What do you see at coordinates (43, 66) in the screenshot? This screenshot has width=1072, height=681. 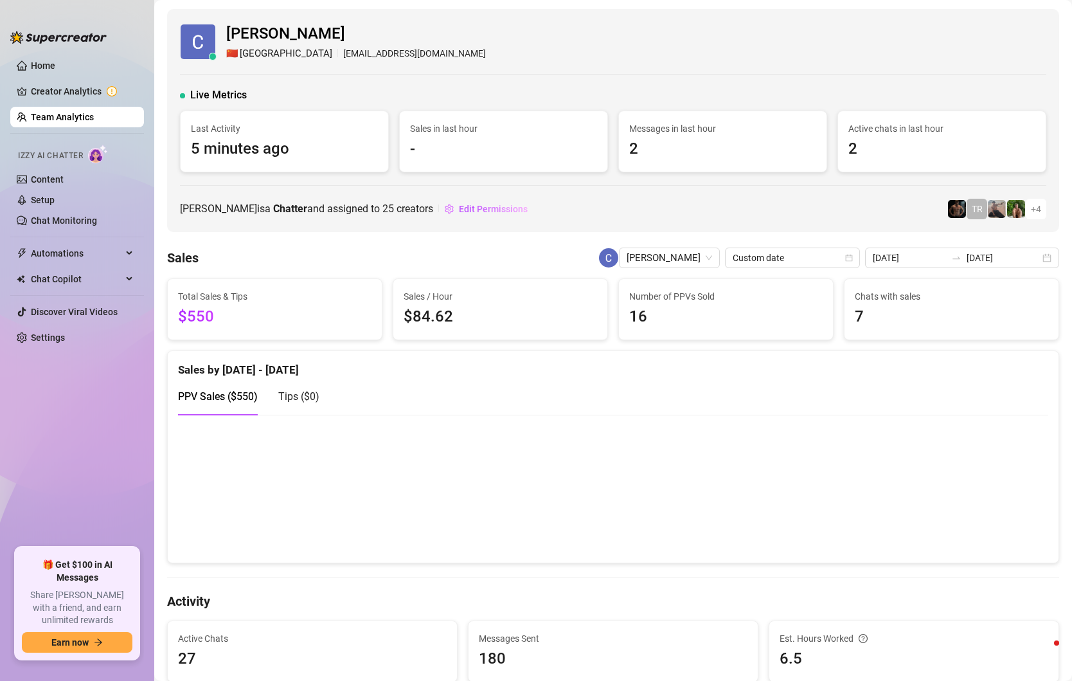 I see `a: Home` at bounding box center [43, 66].